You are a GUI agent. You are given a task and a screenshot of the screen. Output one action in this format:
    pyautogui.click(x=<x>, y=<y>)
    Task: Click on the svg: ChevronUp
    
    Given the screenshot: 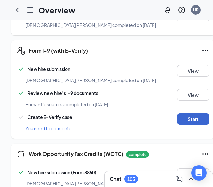 What is the action you would take?
    pyautogui.click(x=191, y=179)
    